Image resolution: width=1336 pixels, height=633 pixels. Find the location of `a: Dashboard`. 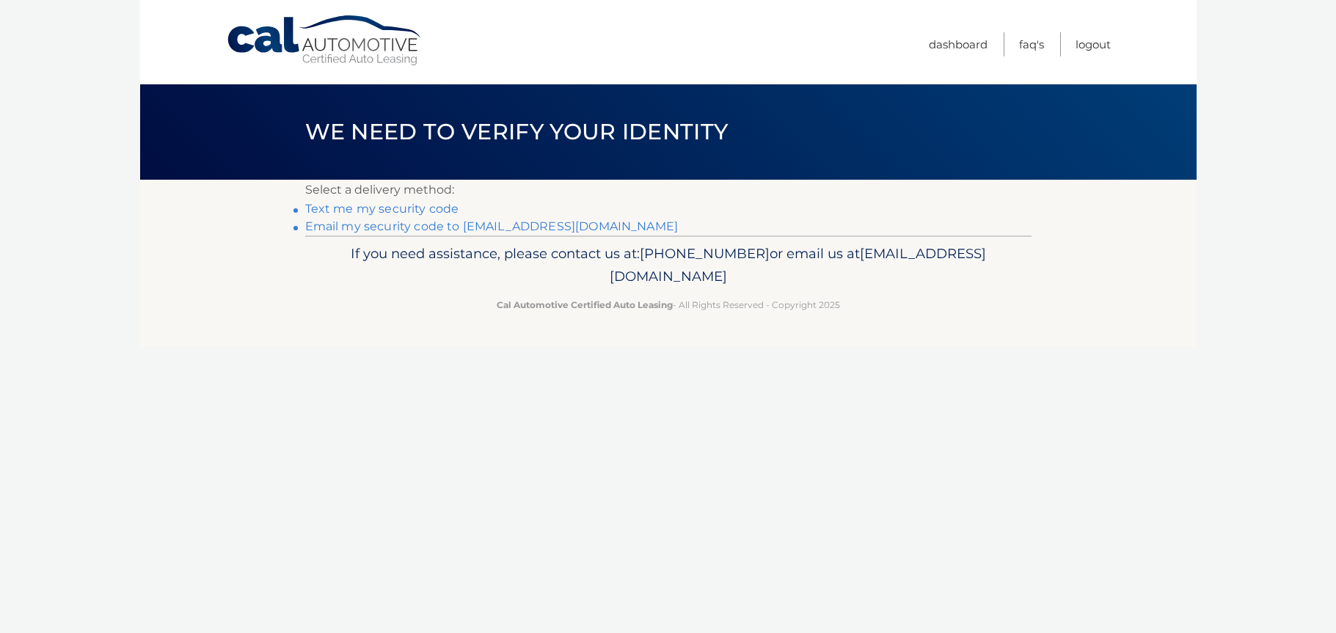

a: Dashboard is located at coordinates (958, 44).